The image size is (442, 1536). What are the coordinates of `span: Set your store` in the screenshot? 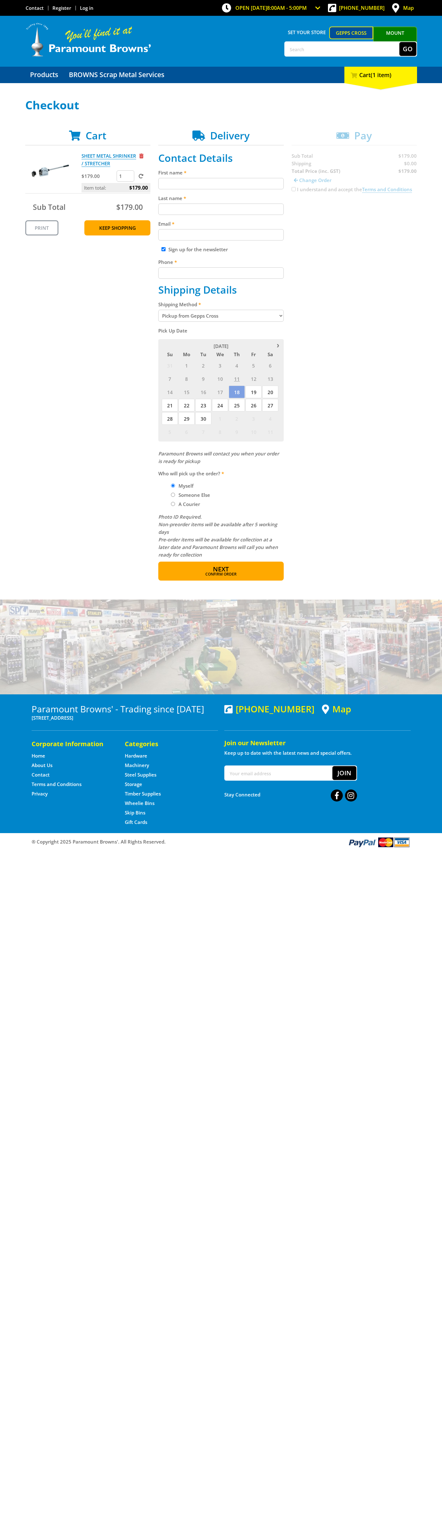 It's located at (307, 32).